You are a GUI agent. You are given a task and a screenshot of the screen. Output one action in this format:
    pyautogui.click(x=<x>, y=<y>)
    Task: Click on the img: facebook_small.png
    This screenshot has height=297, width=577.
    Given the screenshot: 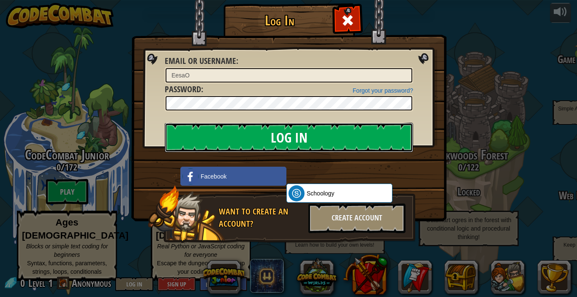 What is the action you would take?
    pyautogui.click(x=191, y=176)
    